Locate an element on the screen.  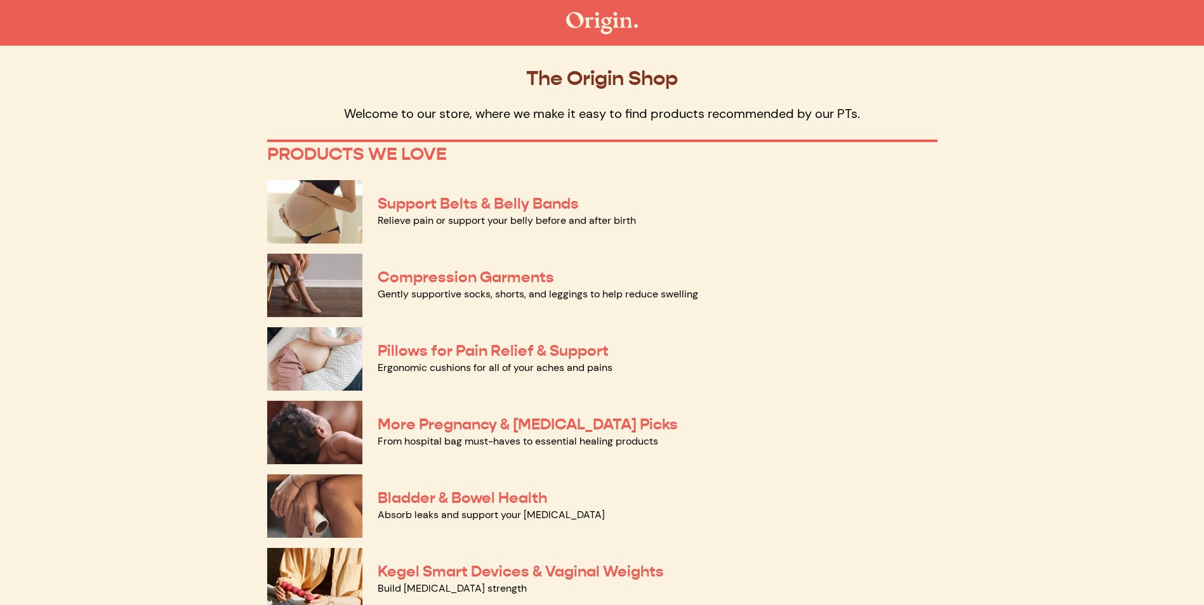
a: Ergonomic cushions for all of your aches and pains is located at coordinates (495, 367).